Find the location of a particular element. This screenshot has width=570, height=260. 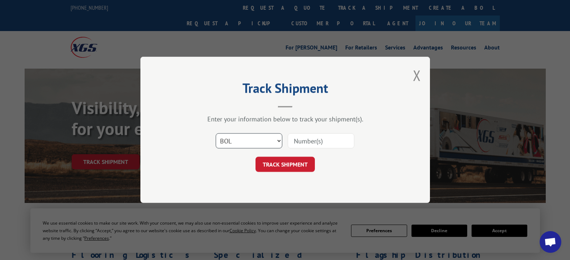

h2: Track Shipment is located at coordinates (285, 90).